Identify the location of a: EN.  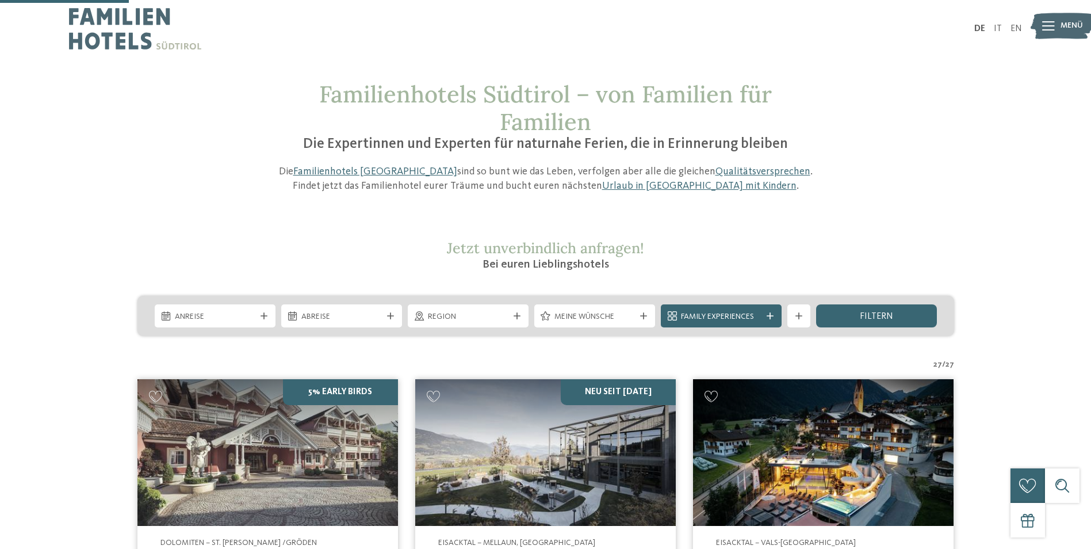
(1016, 29).